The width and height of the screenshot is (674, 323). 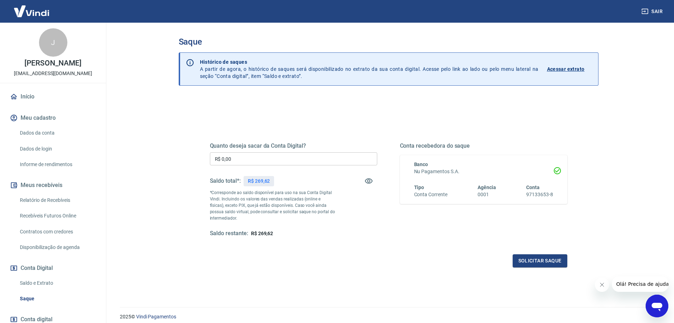 What do you see at coordinates (421, 164) in the screenshot?
I see `span: Banco` at bounding box center [421, 164].